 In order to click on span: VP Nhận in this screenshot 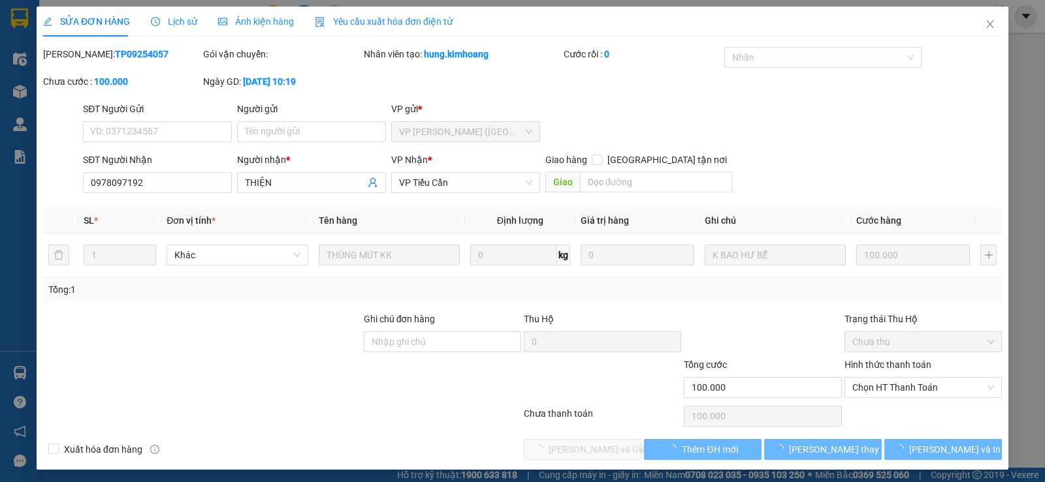, I will do `click(409, 160)`.